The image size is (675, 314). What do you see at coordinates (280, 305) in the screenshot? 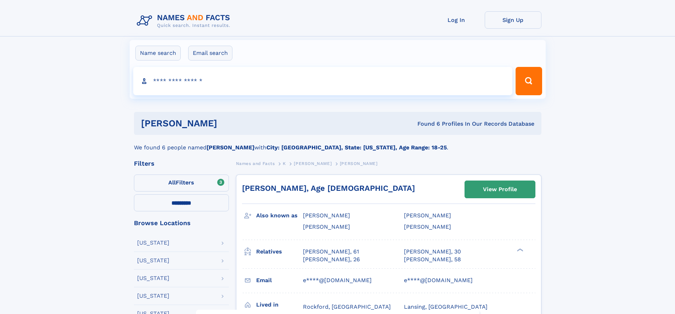
I see `h3: Lived in` at bounding box center [280, 305].